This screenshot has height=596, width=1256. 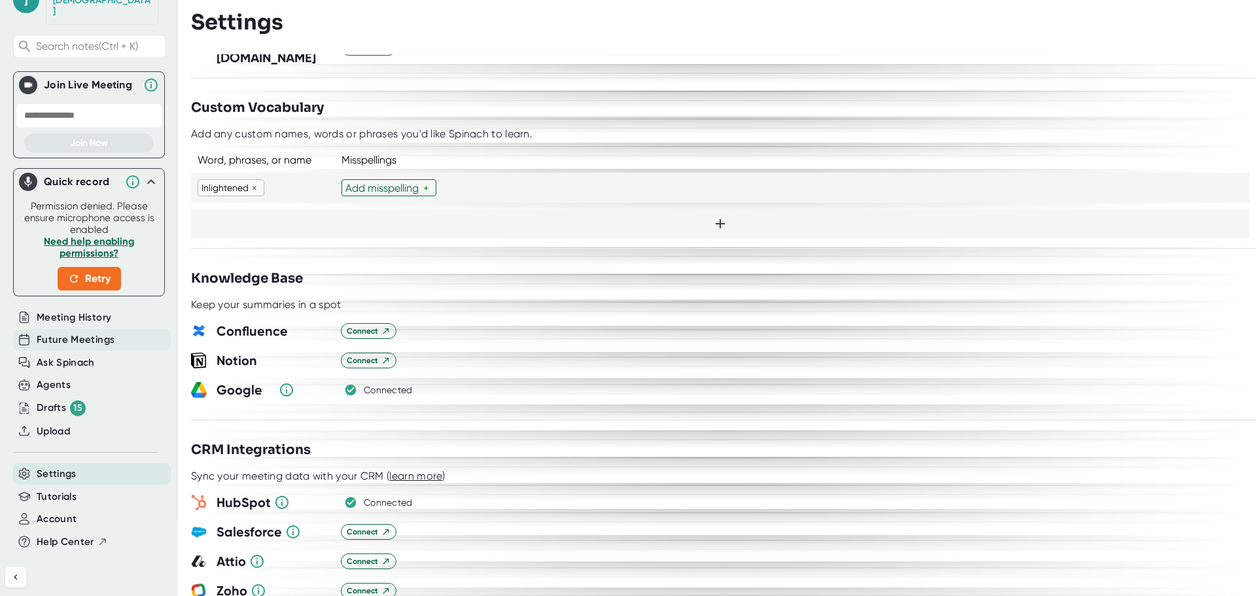 I want to click on h3: Settings, so click(x=237, y=22).